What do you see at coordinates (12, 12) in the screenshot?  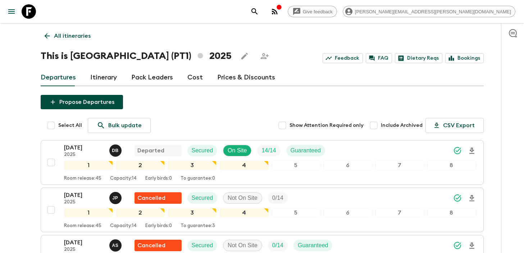 I see `button: menu` at bounding box center [12, 12].